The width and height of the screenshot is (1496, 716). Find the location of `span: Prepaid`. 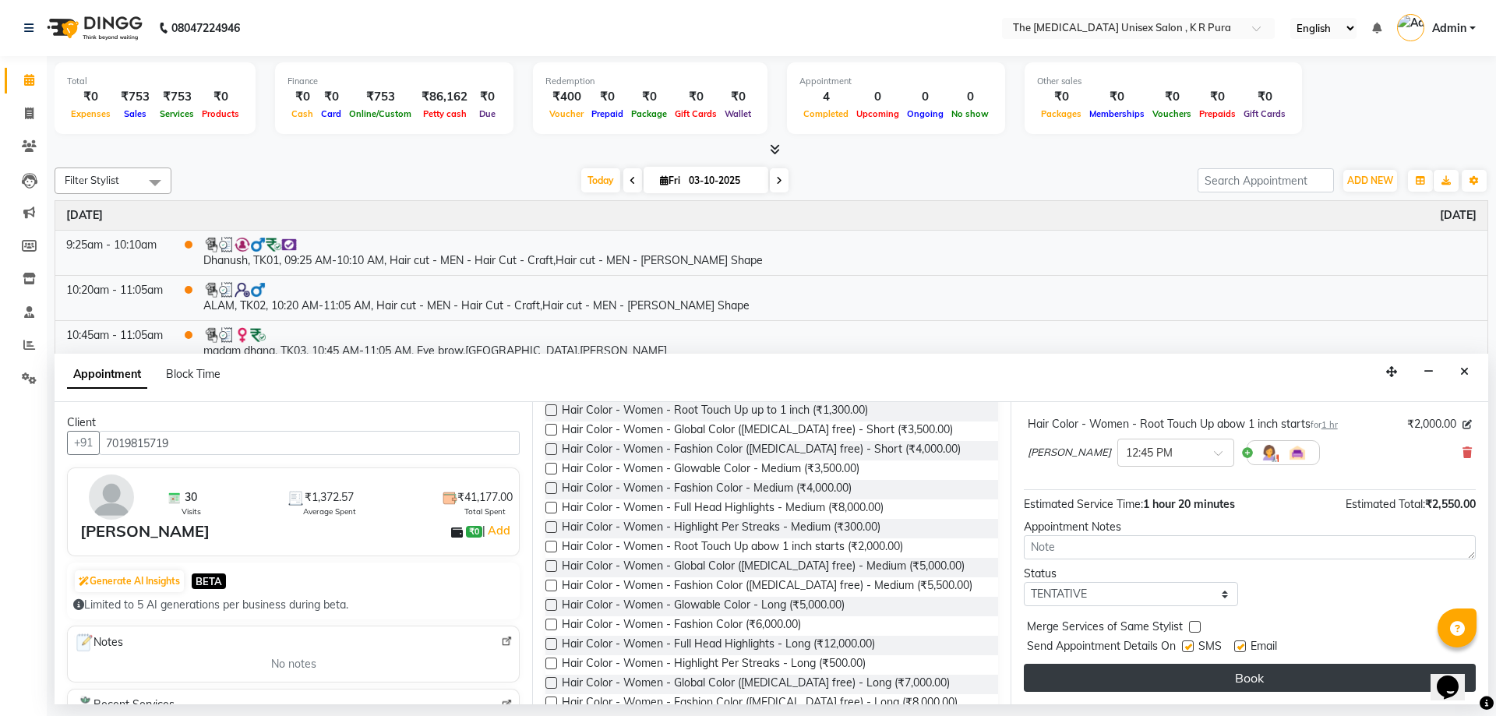

span: Prepaid is located at coordinates (607, 114).